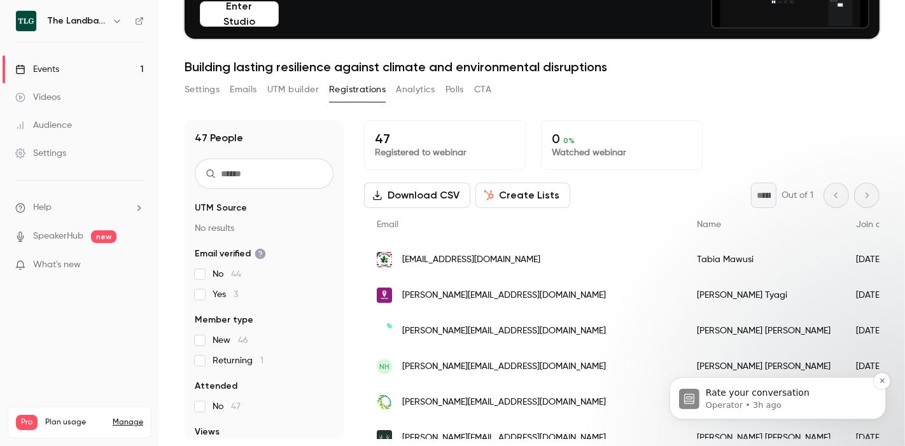  What do you see at coordinates (764, 260) in the screenshot?
I see `div: Tabia Mawusi` at bounding box center [764, 260].